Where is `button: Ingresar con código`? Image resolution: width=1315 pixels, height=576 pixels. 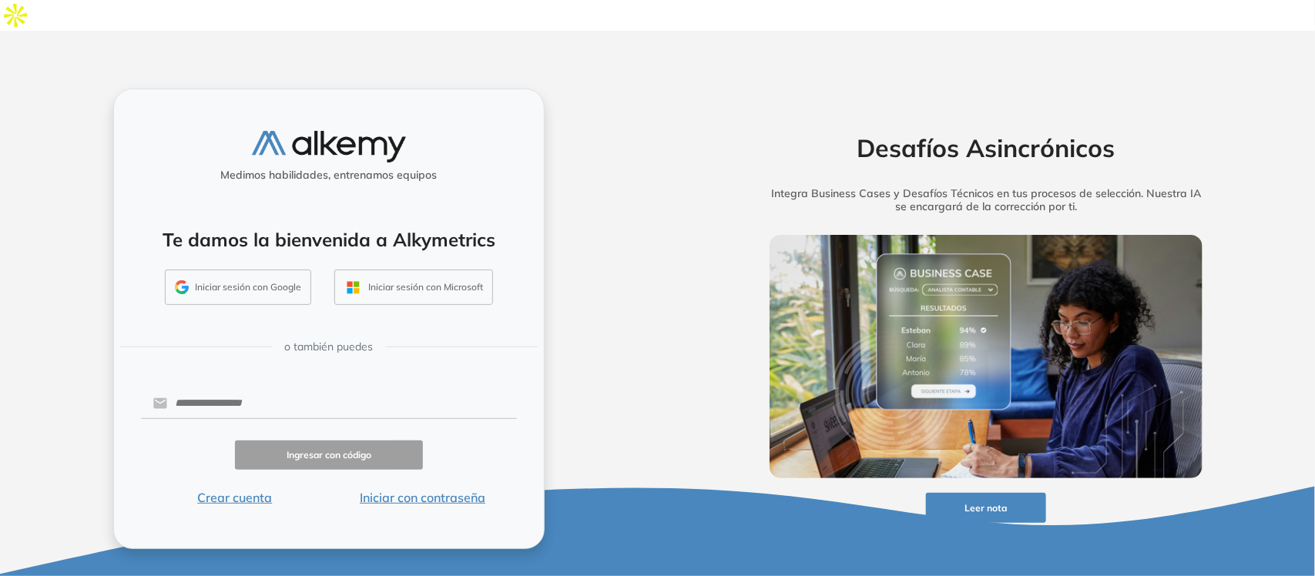 button: Ingresar con código is located at coordinates (329, 455).